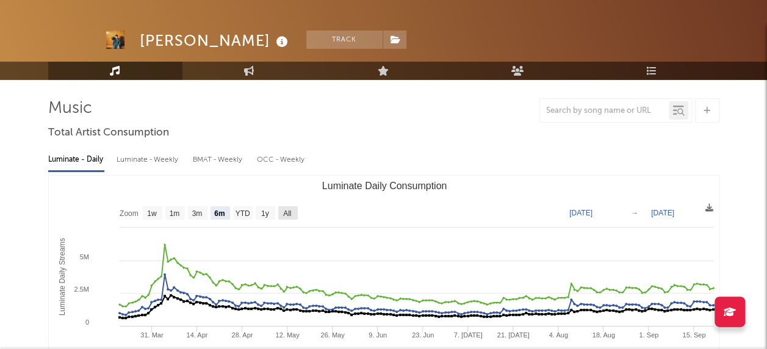  I want to click on text: 1y, so click(264, 213).